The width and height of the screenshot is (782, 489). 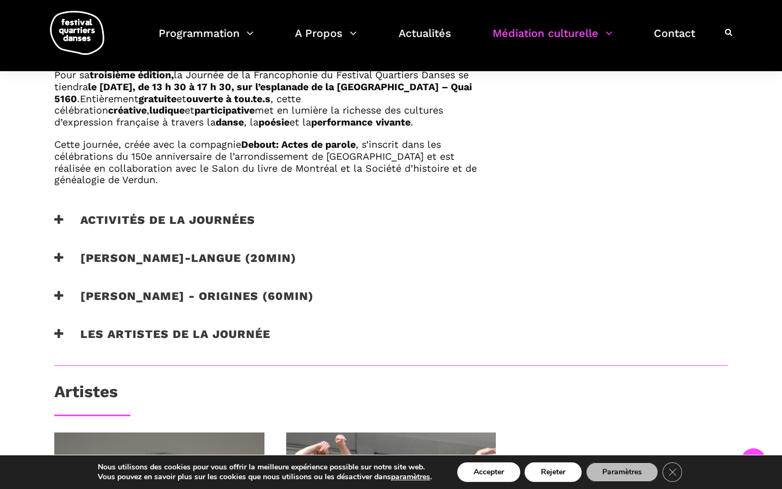 I want to click on img: logo-fqd-med, so click(x=77, y=33).